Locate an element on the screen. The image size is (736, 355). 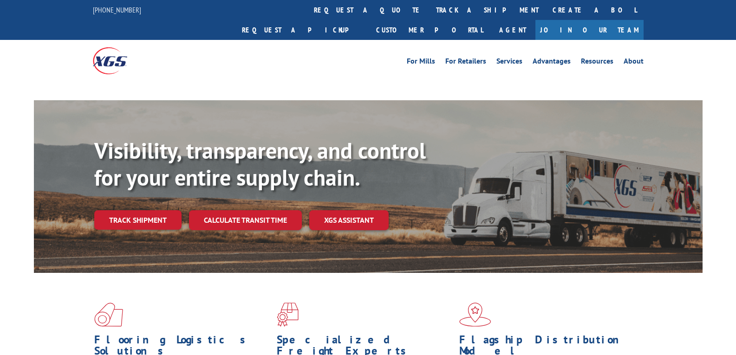
a: Advantages is located at coordinates (552, 63).